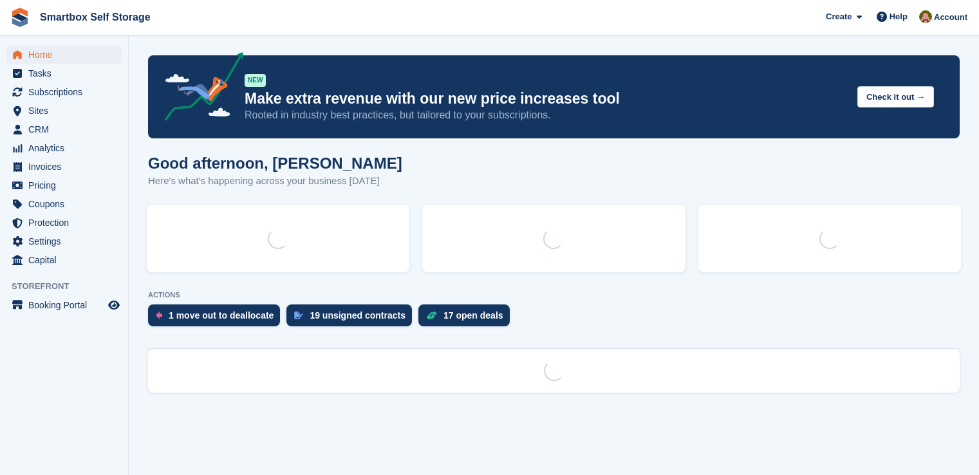 Image resolution: width=979 pixels, height=475 pixels. What do you see at coordinates (925, 17) in the screenshot?
I see `img: Alex Selenitsas` at bounding box center [925, 17].